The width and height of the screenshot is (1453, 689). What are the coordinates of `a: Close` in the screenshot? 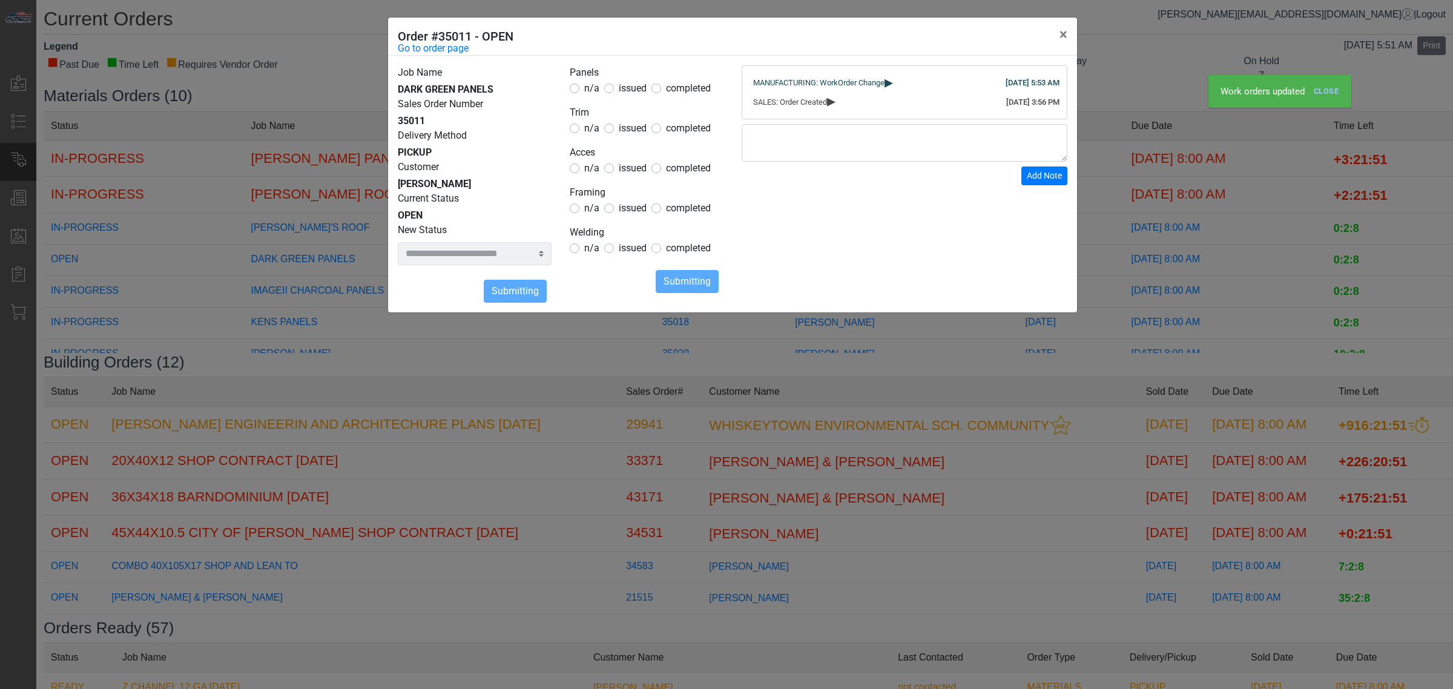 It's located at (1326, 91).